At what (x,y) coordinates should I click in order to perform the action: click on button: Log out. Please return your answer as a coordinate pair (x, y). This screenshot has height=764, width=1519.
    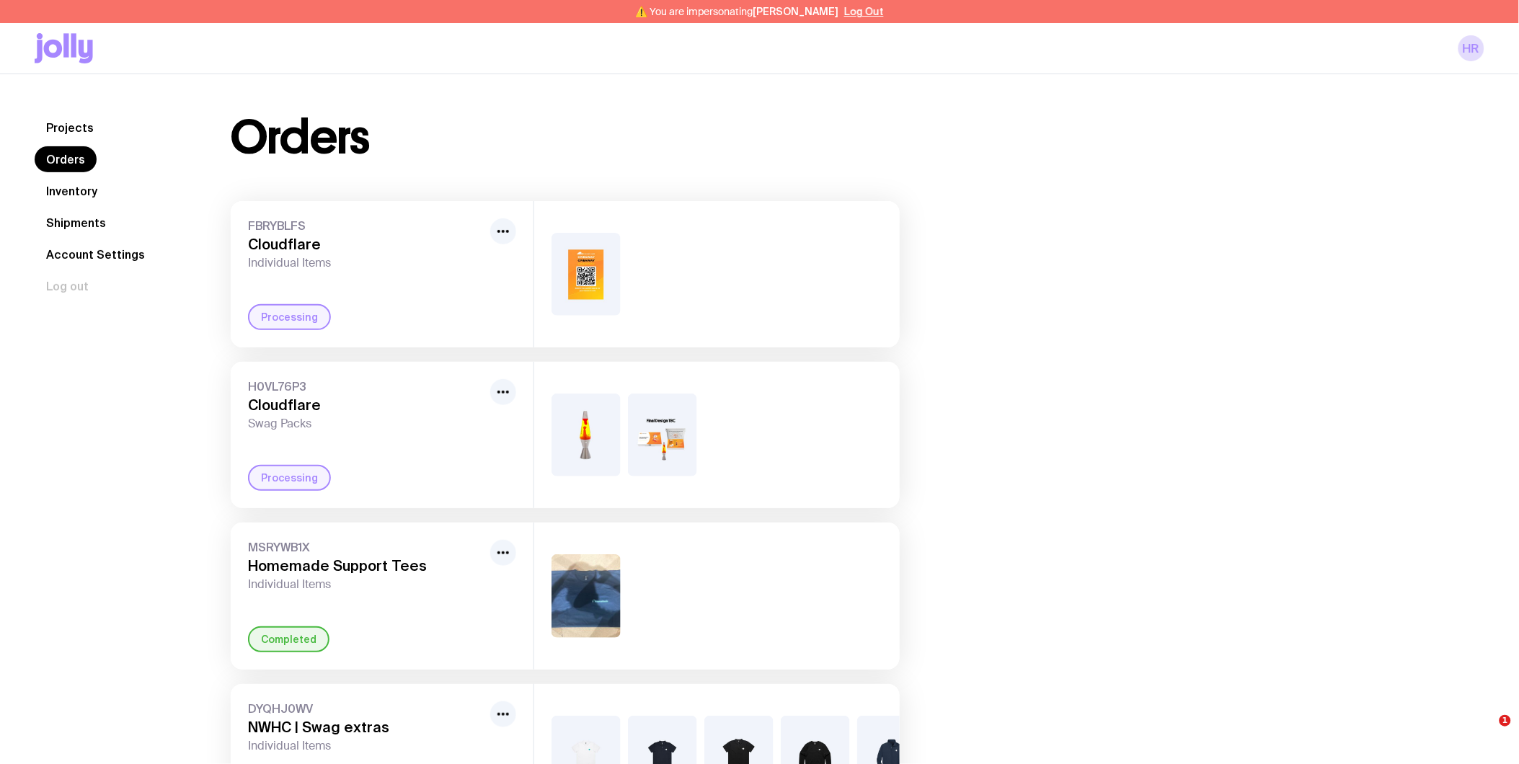
    Looking at the image, I should click on (67, 286).